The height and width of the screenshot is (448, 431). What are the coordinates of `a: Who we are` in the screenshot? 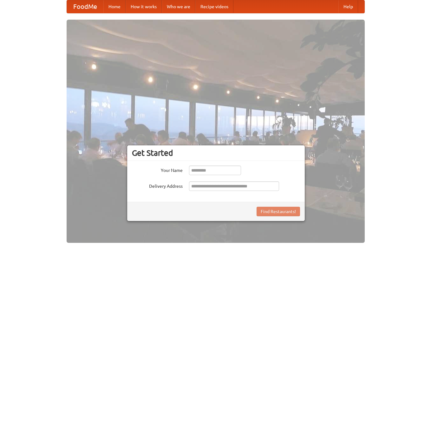 It's located at (178, 7).